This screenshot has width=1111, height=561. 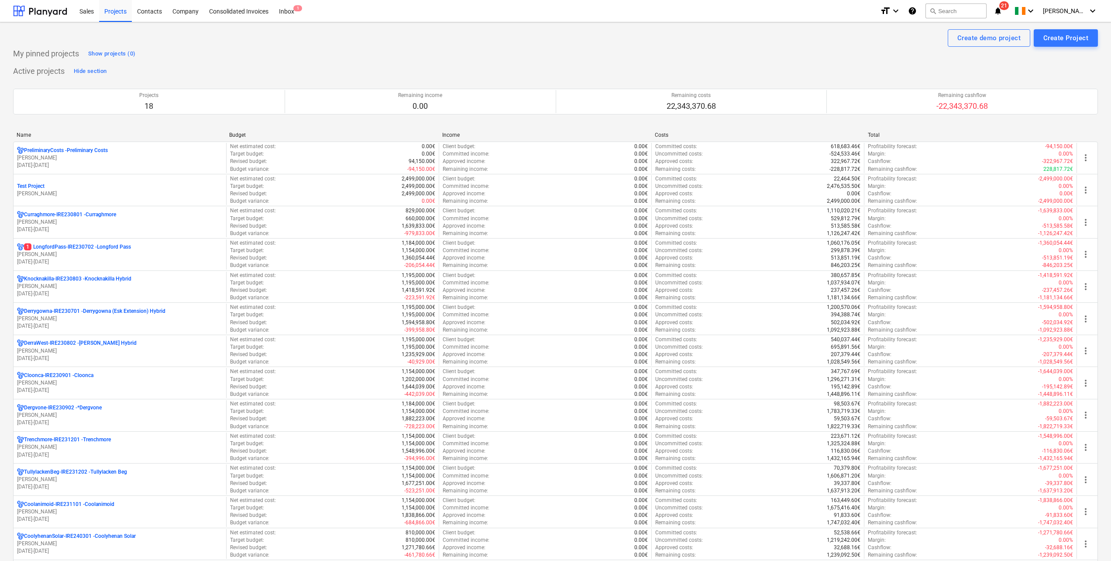 What do you see at coordinates (46, 54) in the screenshot?
I see `p: My pinned projects` at bounding box center [46, 54].